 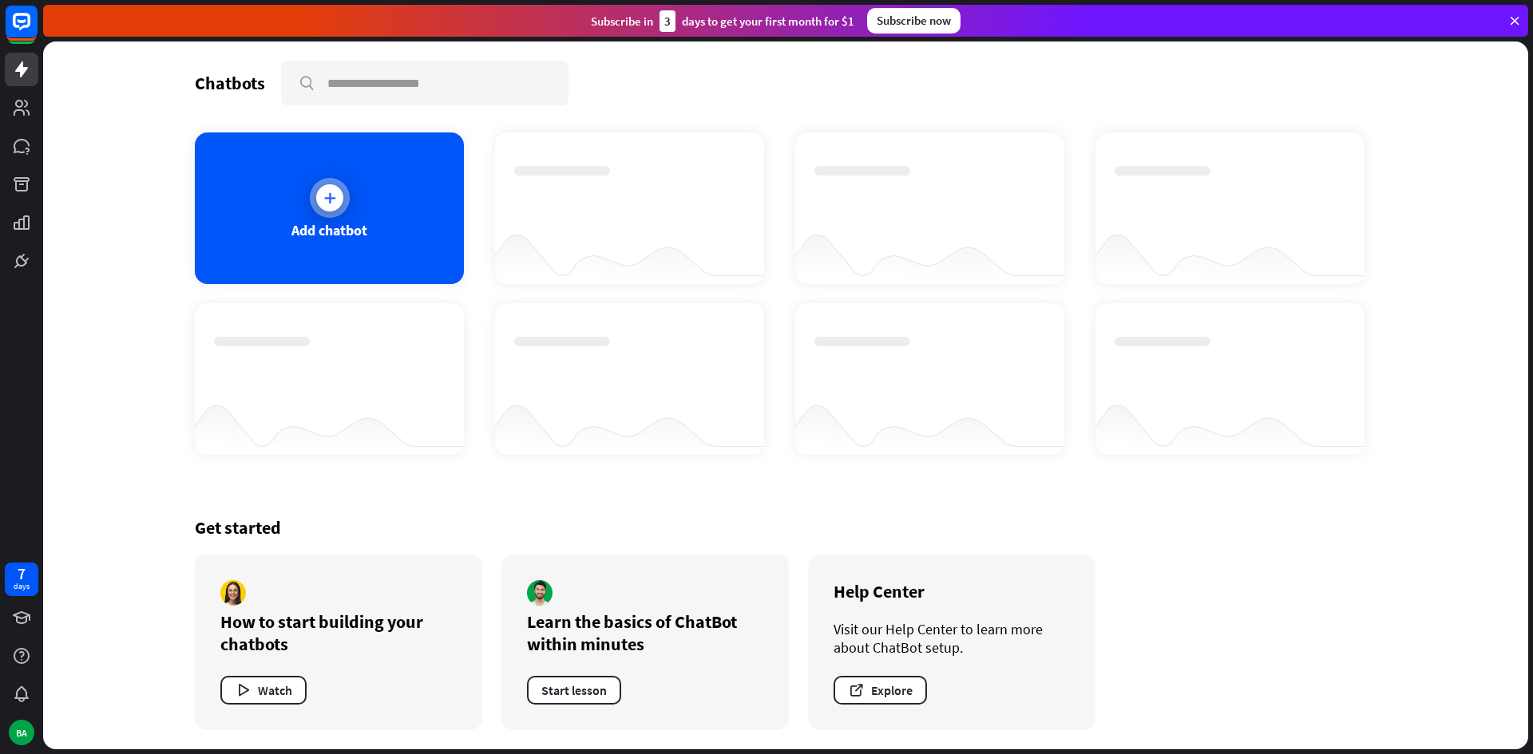 What do you see at coordinates (880, 691) in the screenshot?
I see `button: Explore` at bounding box center [880, 691].